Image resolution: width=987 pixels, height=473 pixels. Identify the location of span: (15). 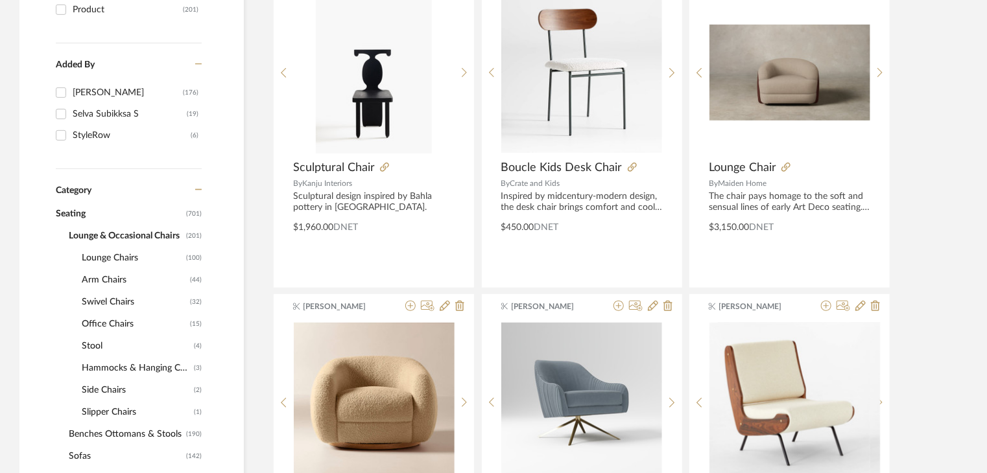
(196, 324).